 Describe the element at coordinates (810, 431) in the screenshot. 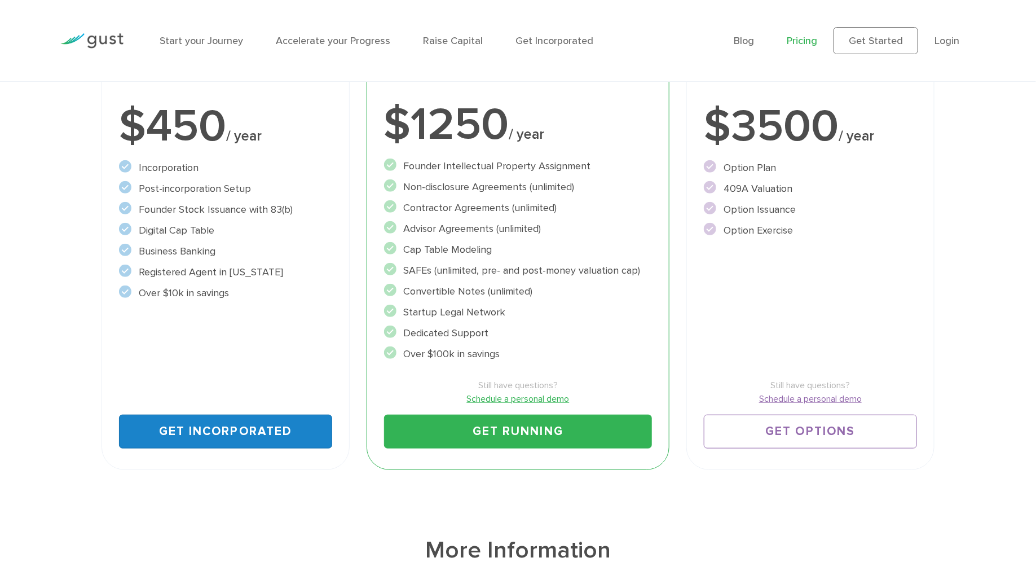

I see `a: Get Options` at that location.